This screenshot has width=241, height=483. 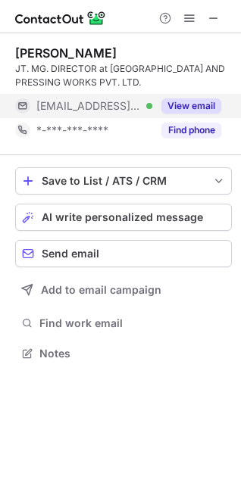 I want to click on button: Add to email campaign, so click(x=123, y=290).